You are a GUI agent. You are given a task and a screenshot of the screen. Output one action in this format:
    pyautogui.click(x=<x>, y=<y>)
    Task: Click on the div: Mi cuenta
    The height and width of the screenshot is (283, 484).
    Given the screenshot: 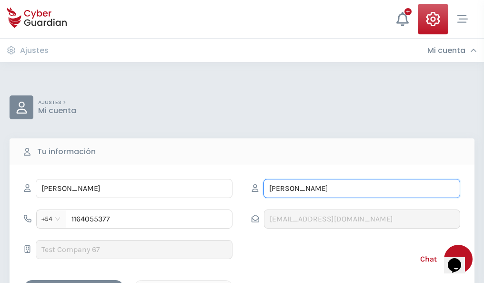 What is the action you would take?
    pyautogui.click(x=452, y=51)
    